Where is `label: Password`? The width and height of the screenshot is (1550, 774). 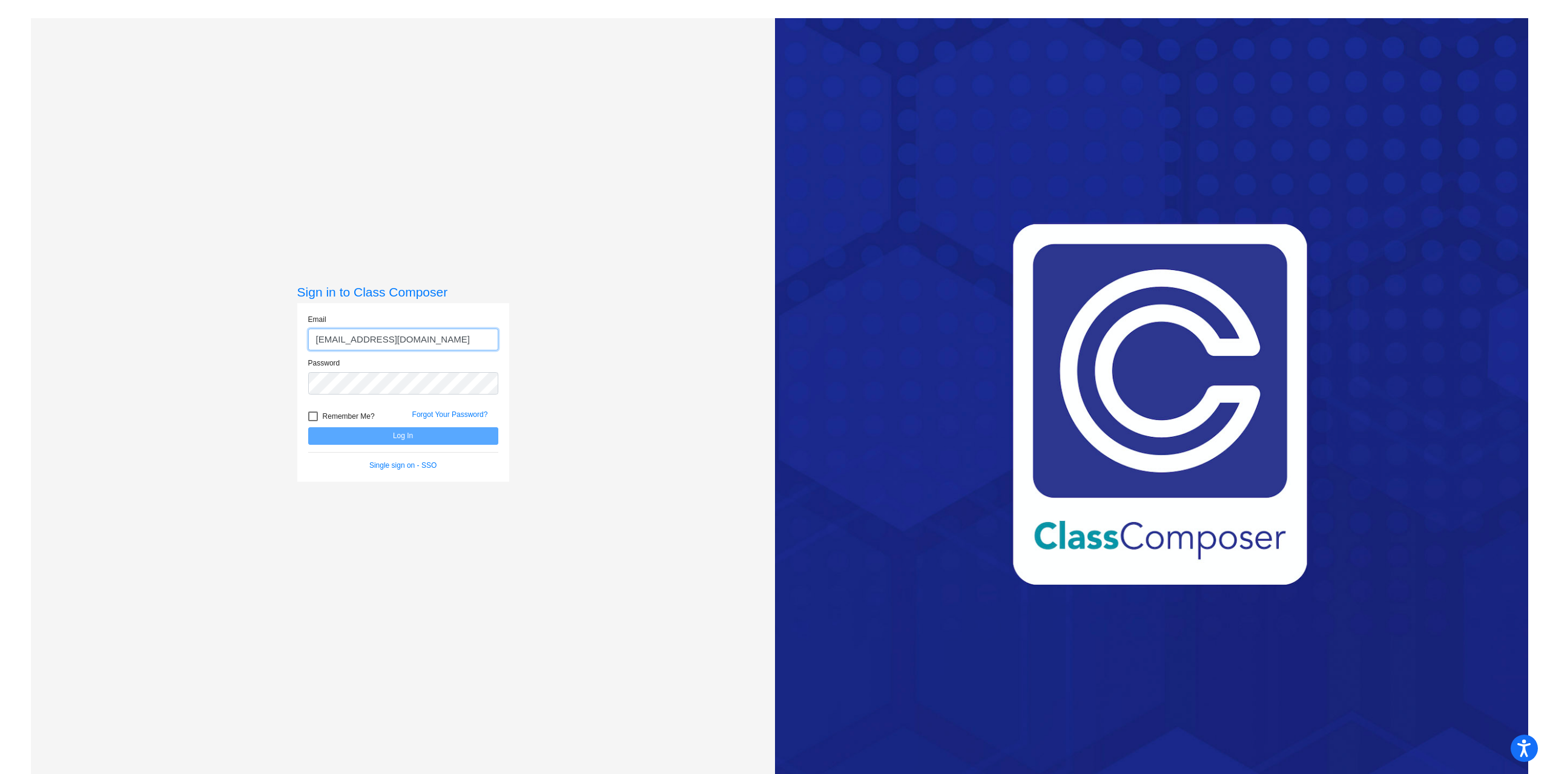 label: Password is located at coordinates (324, 363).